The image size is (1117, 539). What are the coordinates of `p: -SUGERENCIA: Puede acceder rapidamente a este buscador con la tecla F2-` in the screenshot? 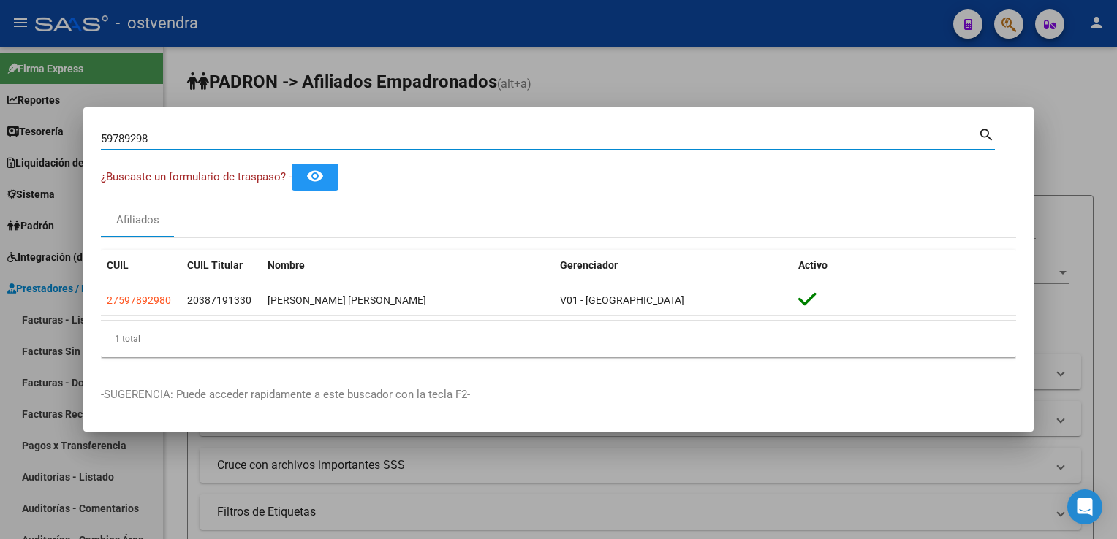 It's located at (558, 395).